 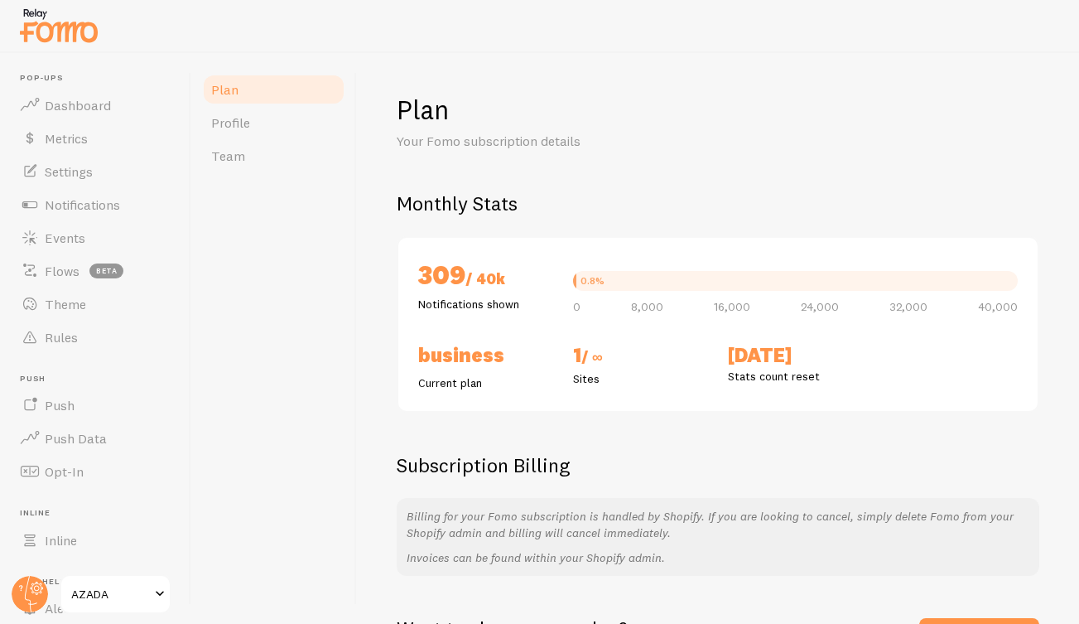 I want to click on span: Dashboard, so click(x=78, y=105).